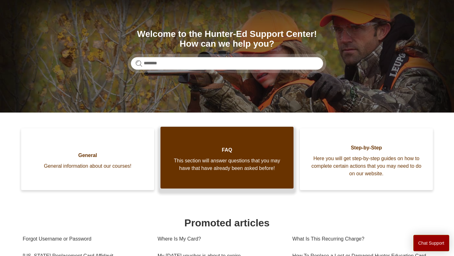  I want to click on span: Step-by-Step, so click(367, 148).